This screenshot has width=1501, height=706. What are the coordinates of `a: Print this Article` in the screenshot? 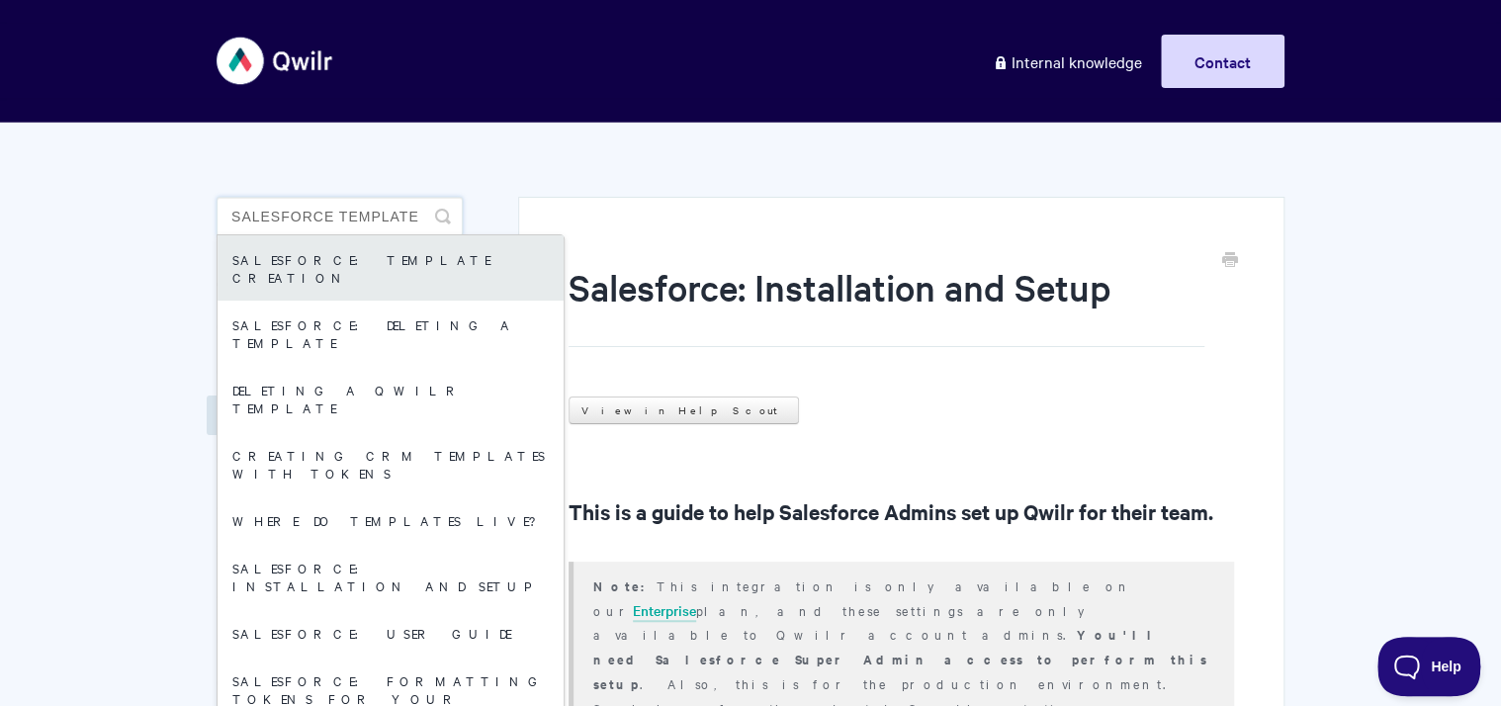 It's located at (1230, 261).